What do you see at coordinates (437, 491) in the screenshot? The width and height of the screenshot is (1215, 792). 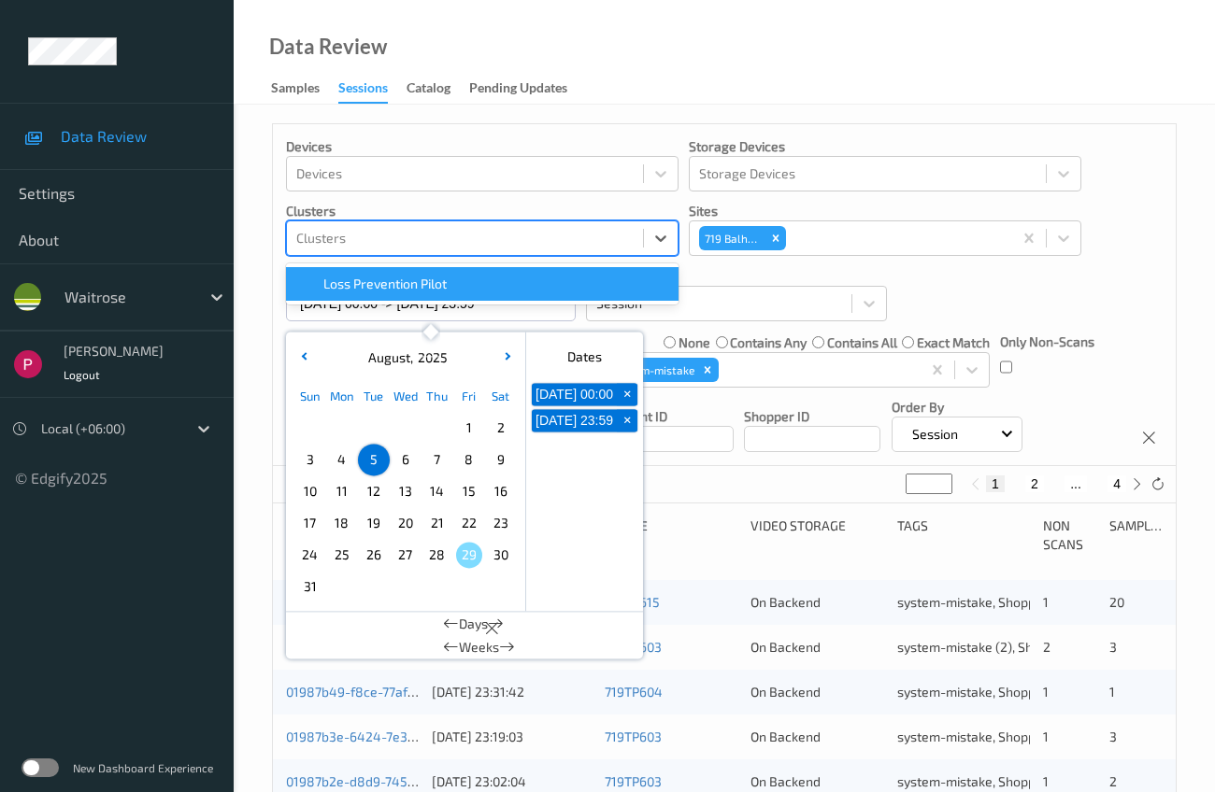 I see `span: 14` at bounding box center [437, 491].